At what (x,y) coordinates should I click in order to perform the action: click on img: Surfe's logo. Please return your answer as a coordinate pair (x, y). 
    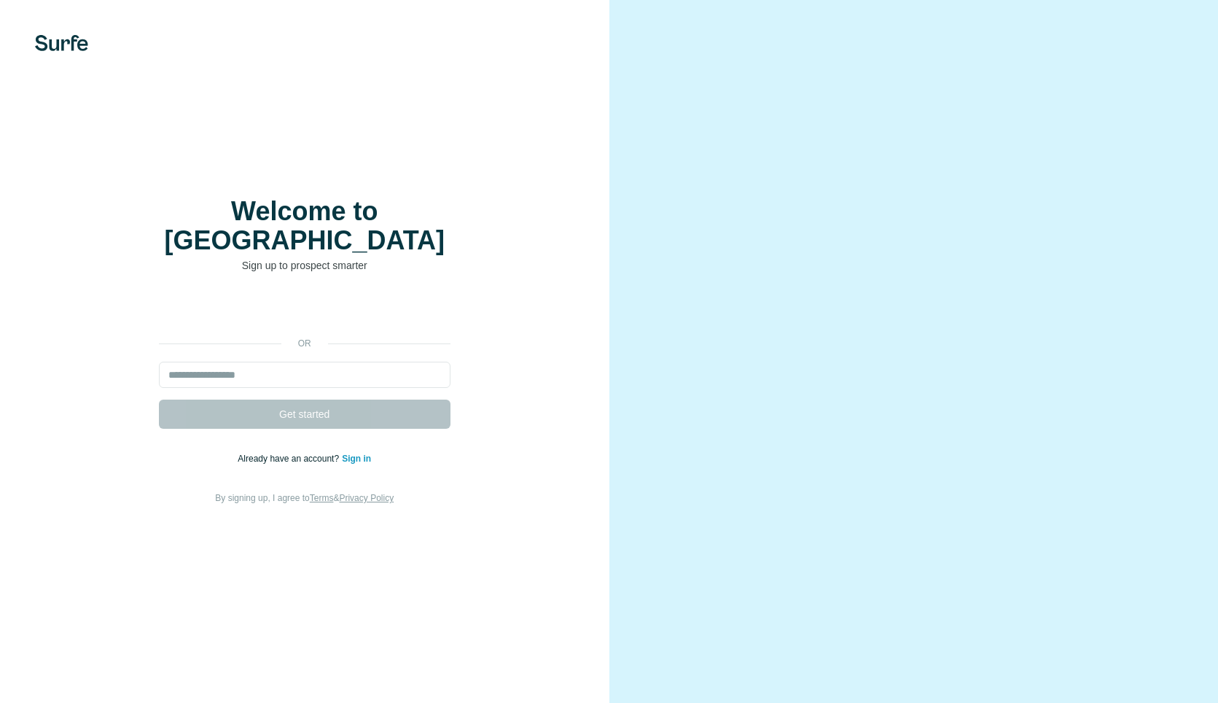
    Looking at the image, I should click on (61, 43).